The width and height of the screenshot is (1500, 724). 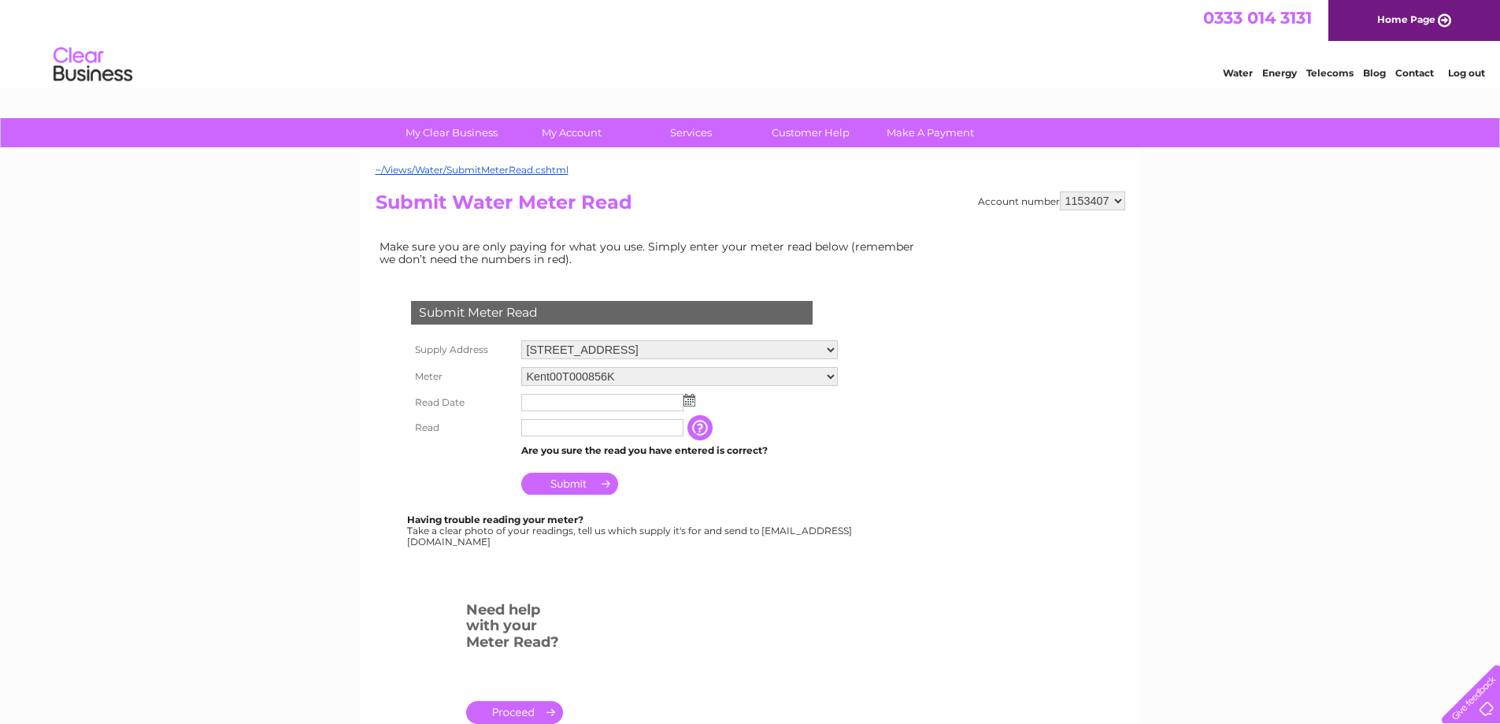 I want to click on a: Blog, so click(x=1374, y=72).